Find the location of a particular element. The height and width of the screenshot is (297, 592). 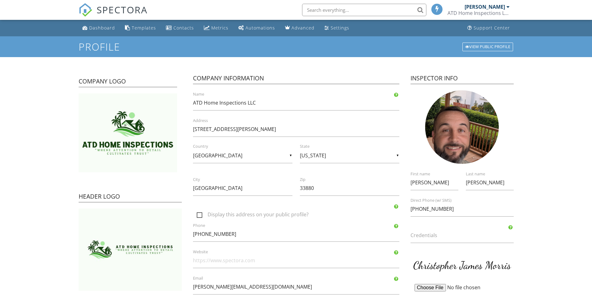

div: Support Center is located at coordinates (491, 28).